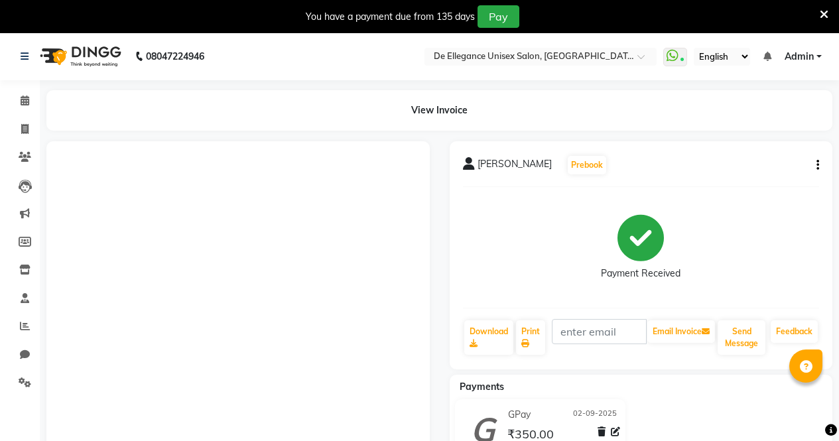  Describe the element at coordinates (794, 331) in the screenshot. I see `a: Feedback` at that location.